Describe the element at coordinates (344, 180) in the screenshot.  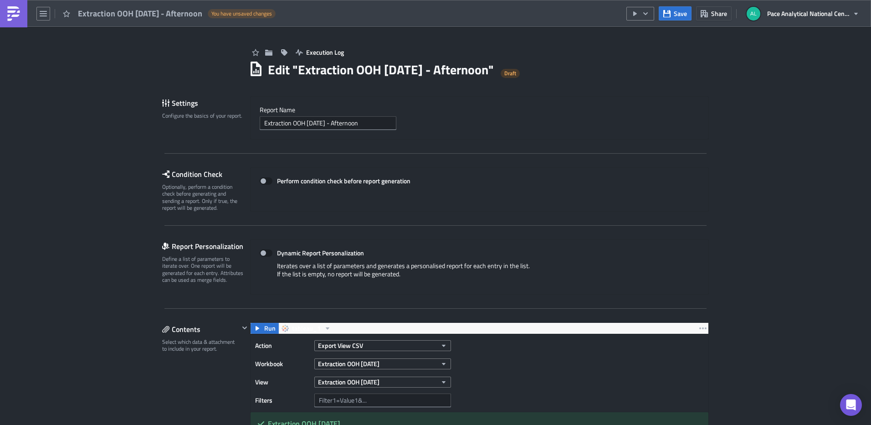
I see `strong: Perform condition check before report generation` at that location.